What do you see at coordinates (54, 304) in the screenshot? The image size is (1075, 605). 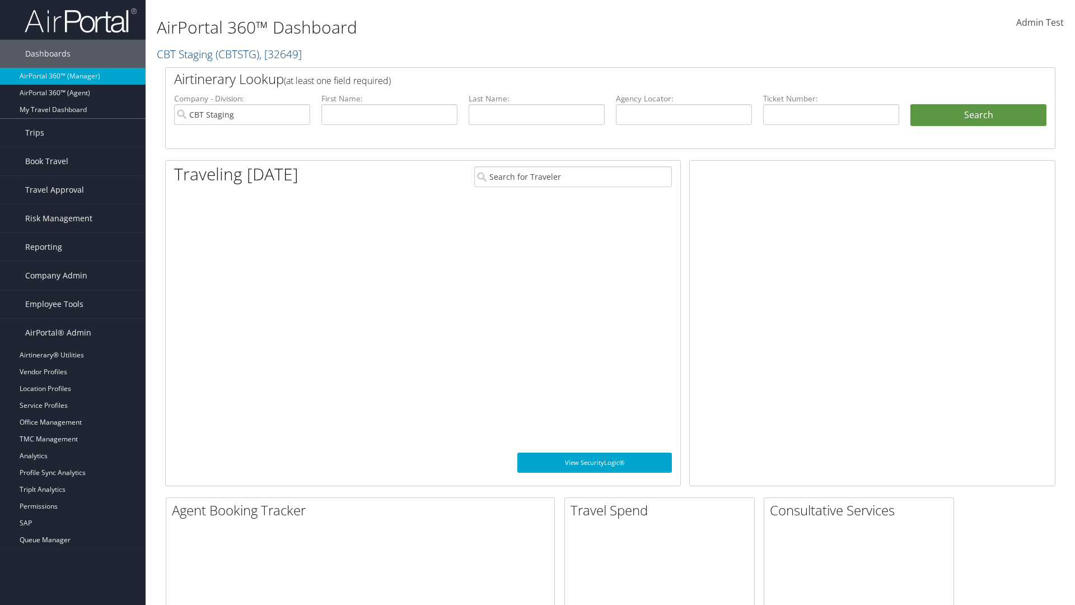 I see `span: Employee Tools` at bounding box center [54, 304].